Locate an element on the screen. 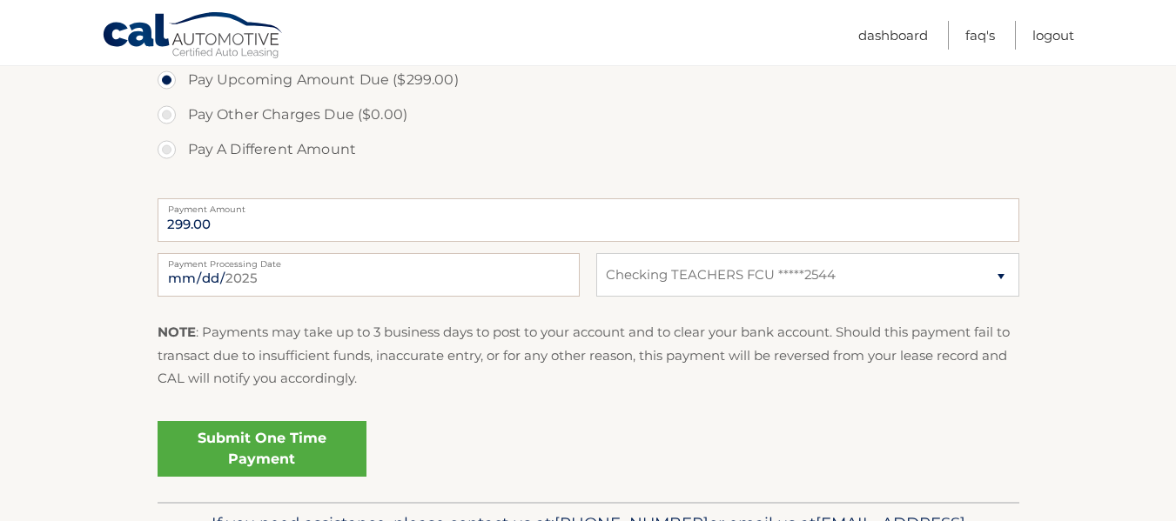 Image resolution: width=1176 pixels, height=521 pixels. label: Payment Amount is located at coordinates (588, 205).